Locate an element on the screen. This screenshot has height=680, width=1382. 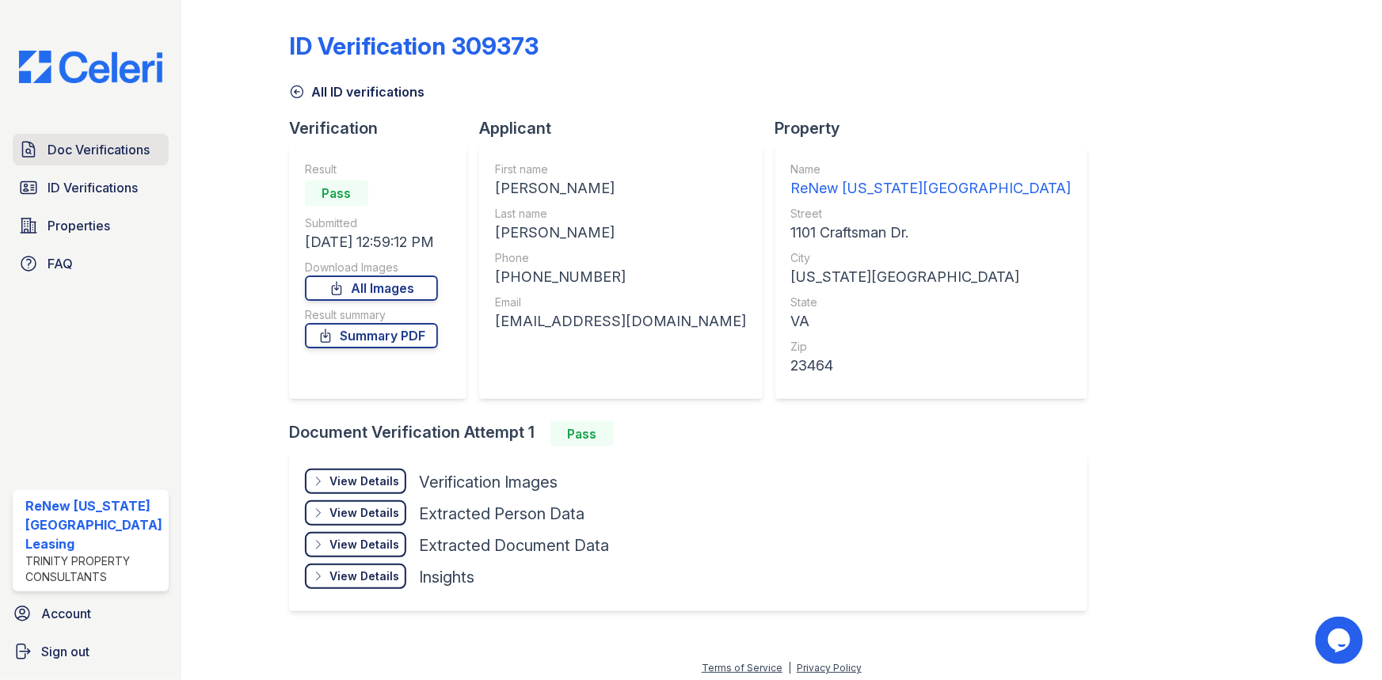
a: Terms of Service is located at coordinates (742, 667).